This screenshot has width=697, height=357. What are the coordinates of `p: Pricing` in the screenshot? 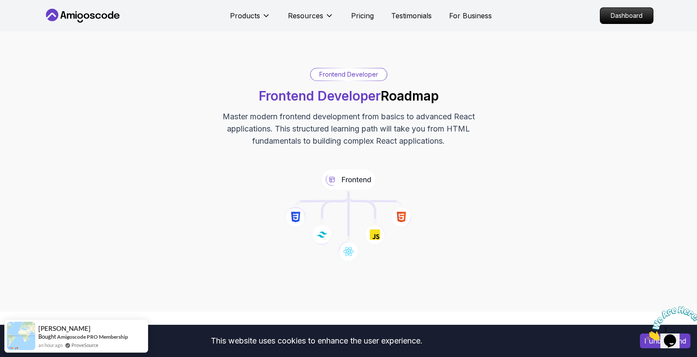 It's located at (362, 16).